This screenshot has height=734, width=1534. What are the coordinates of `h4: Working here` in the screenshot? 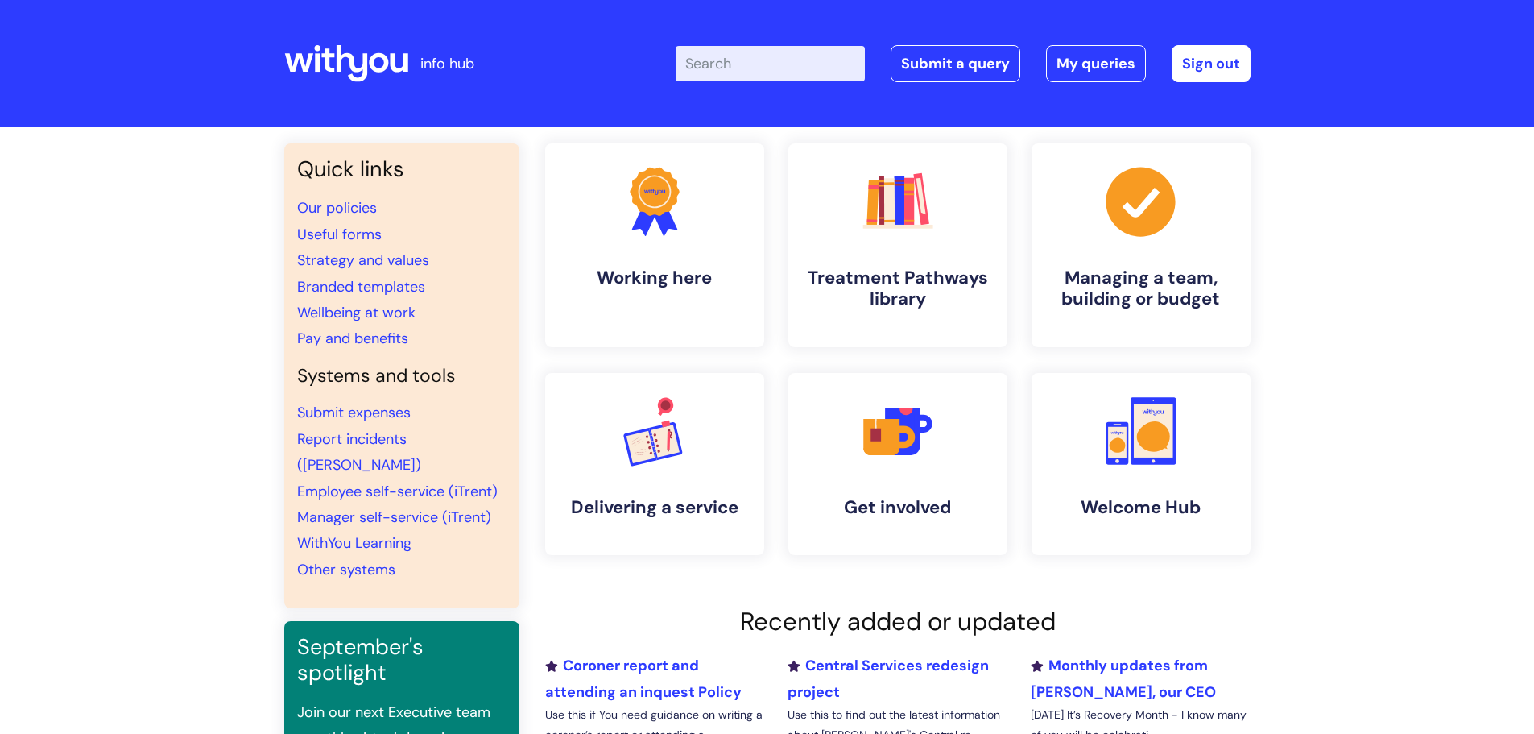 It's located at (655, 278).